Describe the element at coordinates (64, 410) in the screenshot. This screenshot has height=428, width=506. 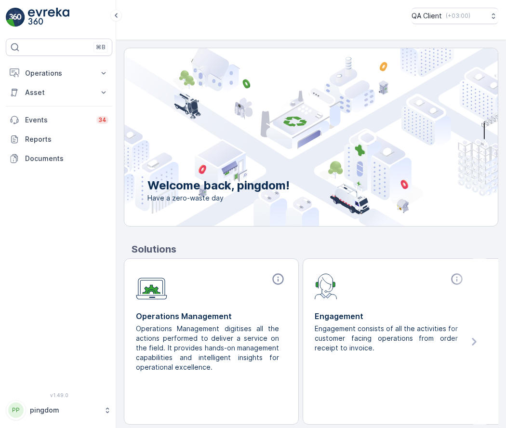
I see `p: pingdom` at that location.